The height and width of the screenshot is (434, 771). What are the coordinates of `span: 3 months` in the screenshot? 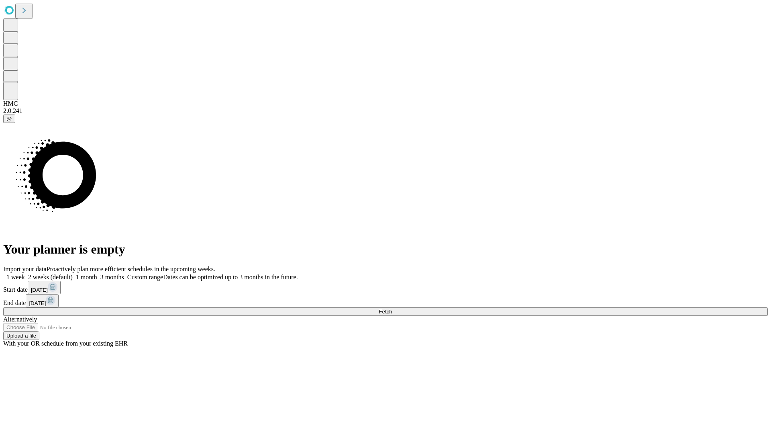 It's located at (112, 277).